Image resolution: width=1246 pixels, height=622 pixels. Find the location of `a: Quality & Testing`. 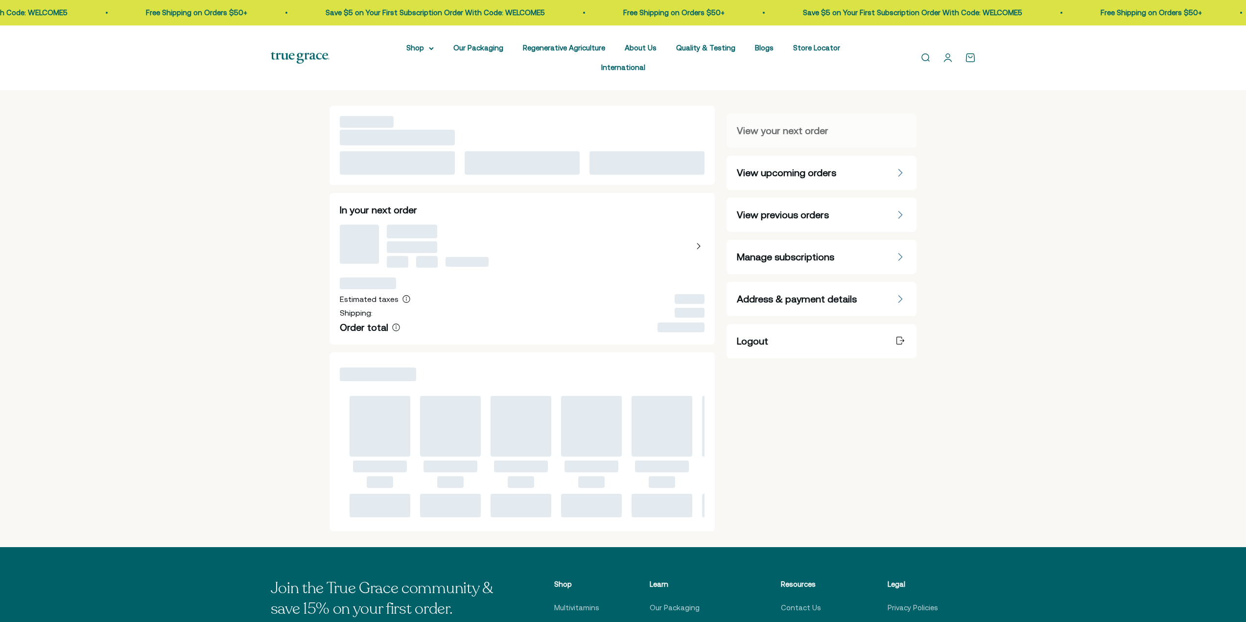

a: Quality & Testing is located at coordinates (705, 47).